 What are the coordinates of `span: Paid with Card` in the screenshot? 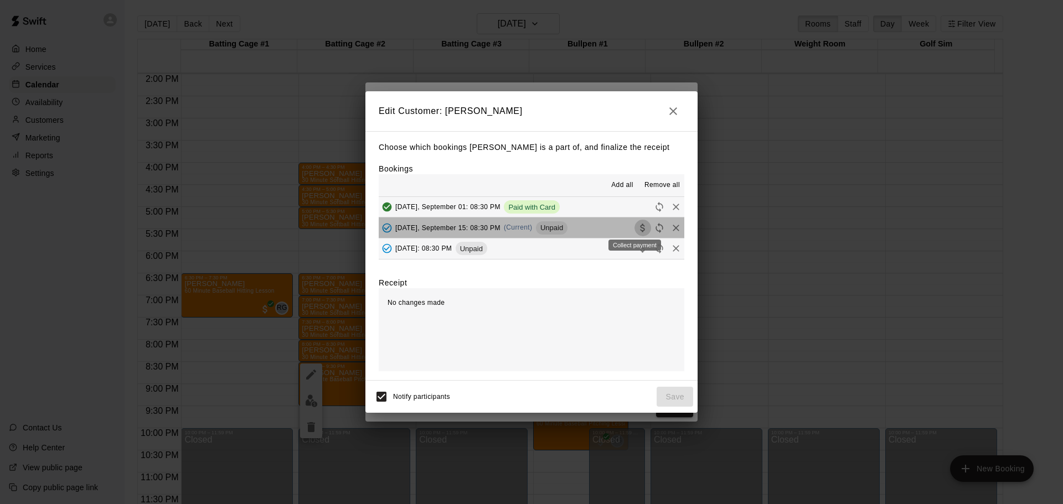 It's located at (531, 207).